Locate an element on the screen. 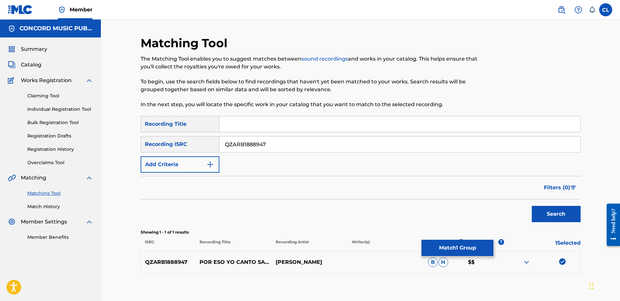 This screenshot has height=301, width=620. img: Member Settings is located at coordinates (12, 222).